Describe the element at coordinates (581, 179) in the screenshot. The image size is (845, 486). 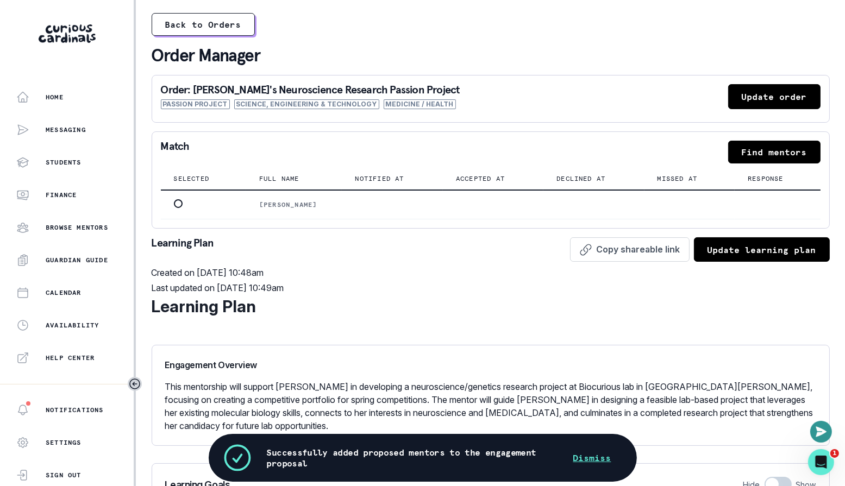
I see `p: Declined at` at that location.